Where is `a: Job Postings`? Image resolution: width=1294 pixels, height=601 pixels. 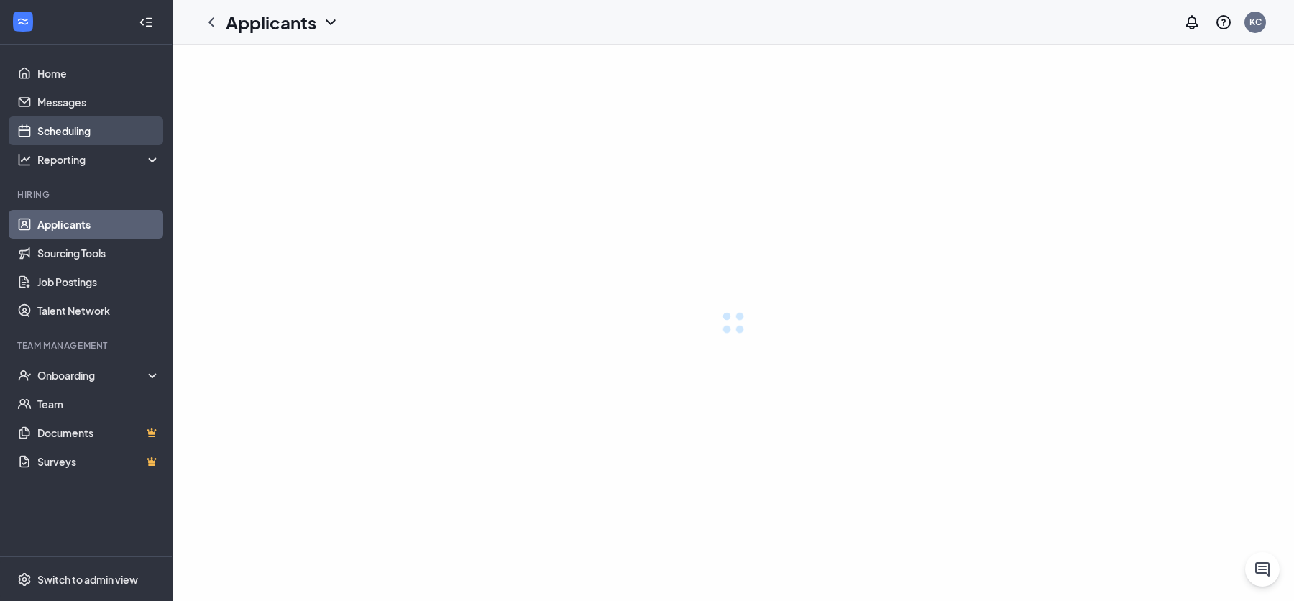
a: Job Postings is located at coordinates (98, 282).